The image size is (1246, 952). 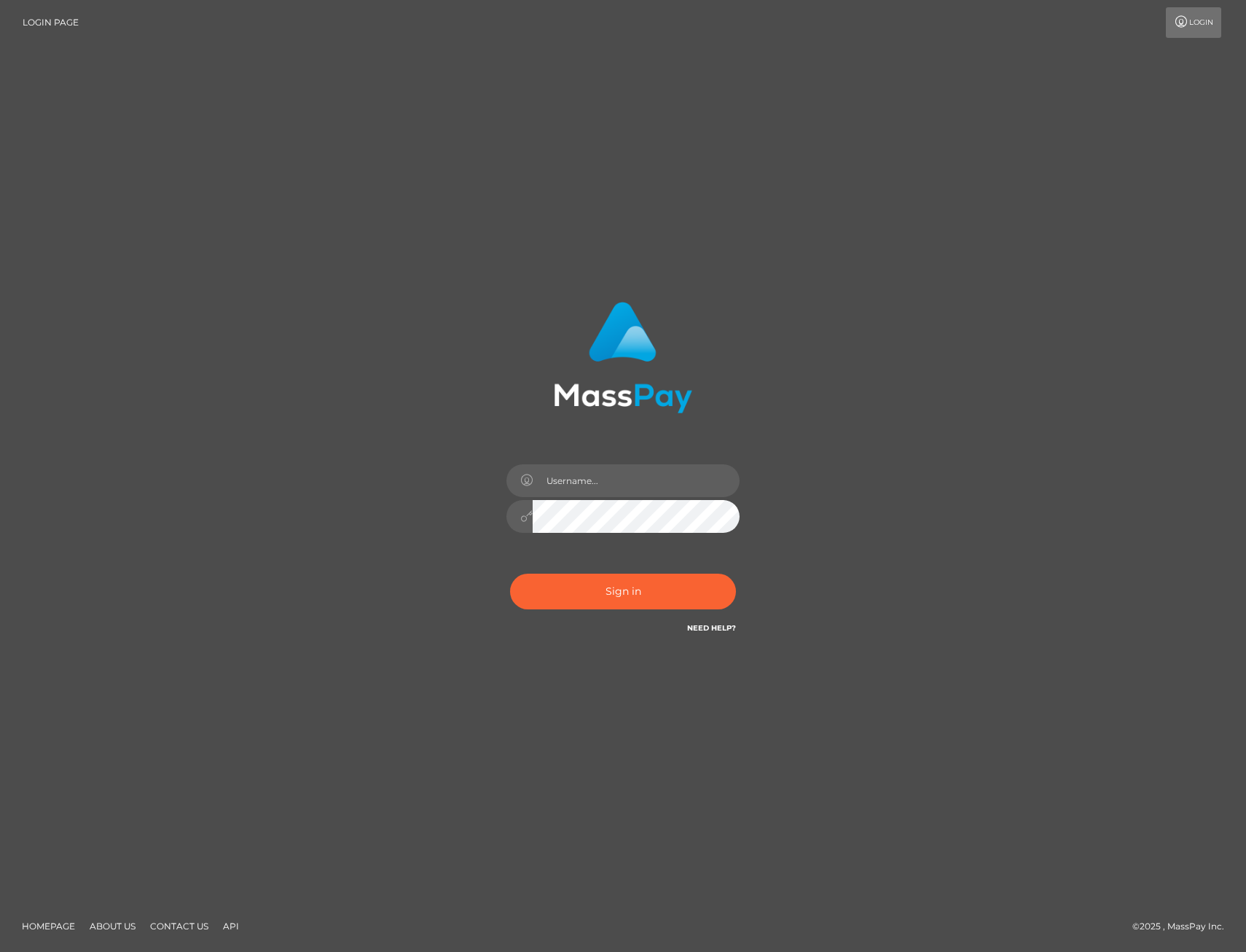 What do you see at coordinates (1183, 926) in the screenshot?
I see `div: © 2025 , MassPay Inc.` at bounding box center [1183, 926].